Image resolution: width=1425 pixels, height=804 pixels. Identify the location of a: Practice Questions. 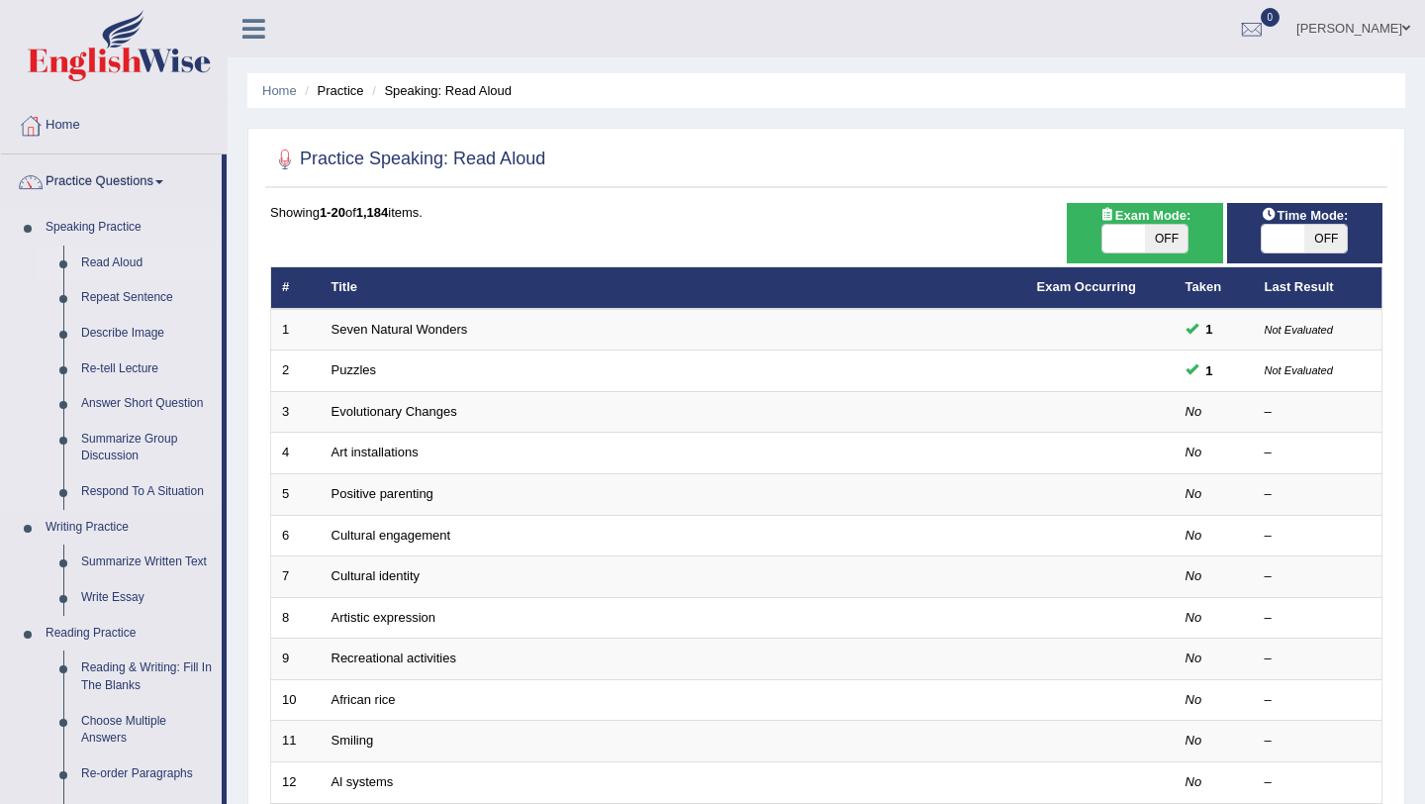
(111, 179).